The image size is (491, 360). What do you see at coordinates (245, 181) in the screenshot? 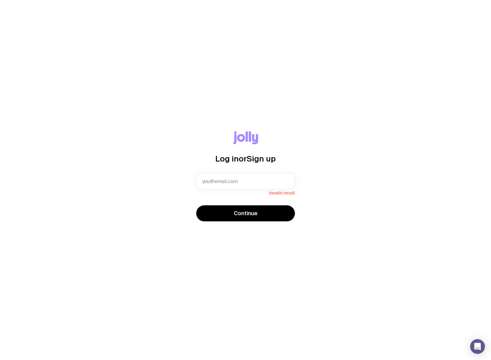
I see `input: you@email.com` at bounding box center [245, 181].